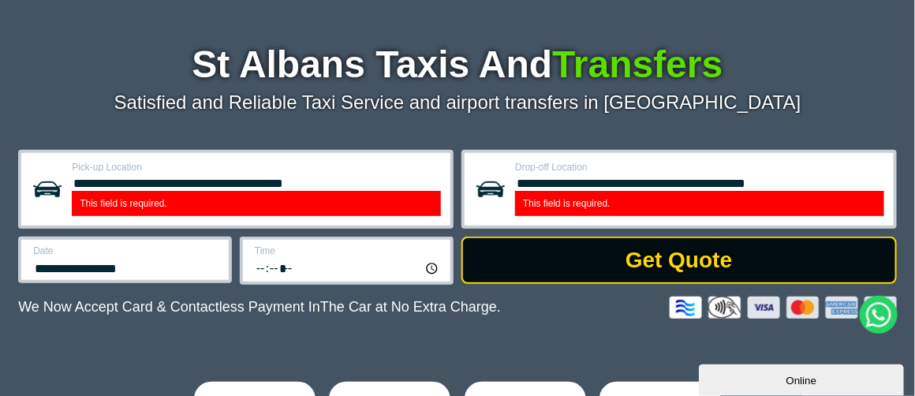  I want to click on span: The Car at No Extra Charge., so click(410, 307).